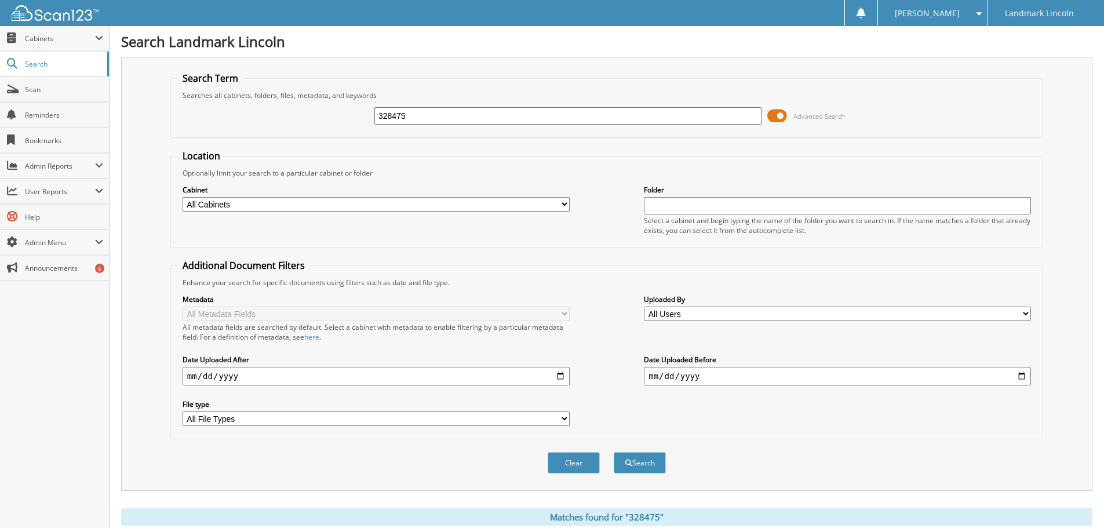 The width and height of the screenshot is (1104, 528). I want to click on button: Clear, so click(574, 462).